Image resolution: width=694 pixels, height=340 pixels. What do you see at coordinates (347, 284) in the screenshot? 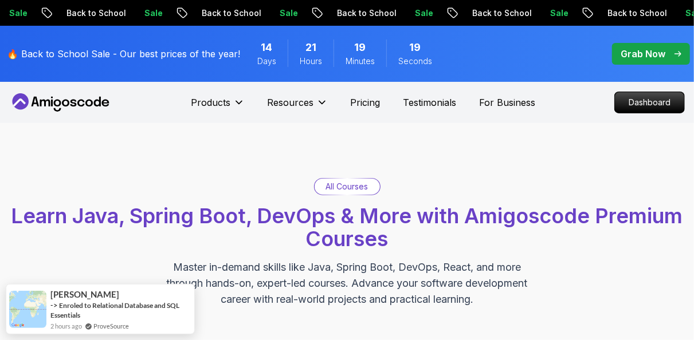
I see `p: Master in-demand skills like Java, Spring Boot, DevOps, React, and more through hands-on, expert-...` at bounding box center [347, 284].